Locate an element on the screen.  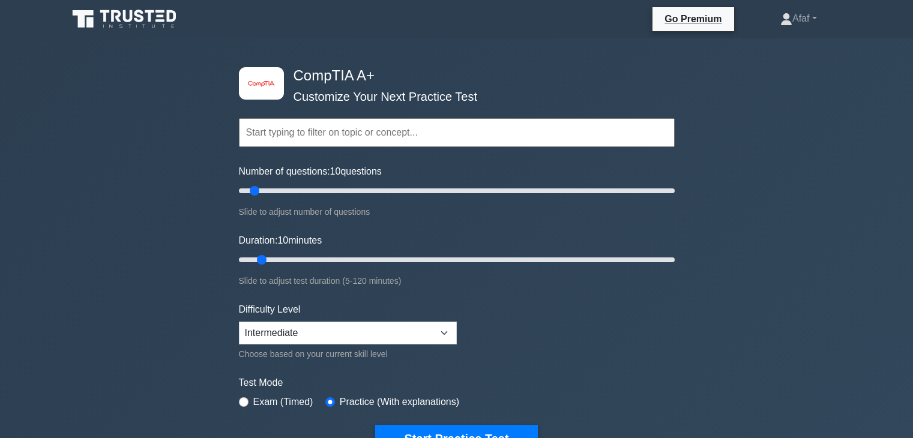
label: Exam (Timed) is located at coordinates (283, 402).